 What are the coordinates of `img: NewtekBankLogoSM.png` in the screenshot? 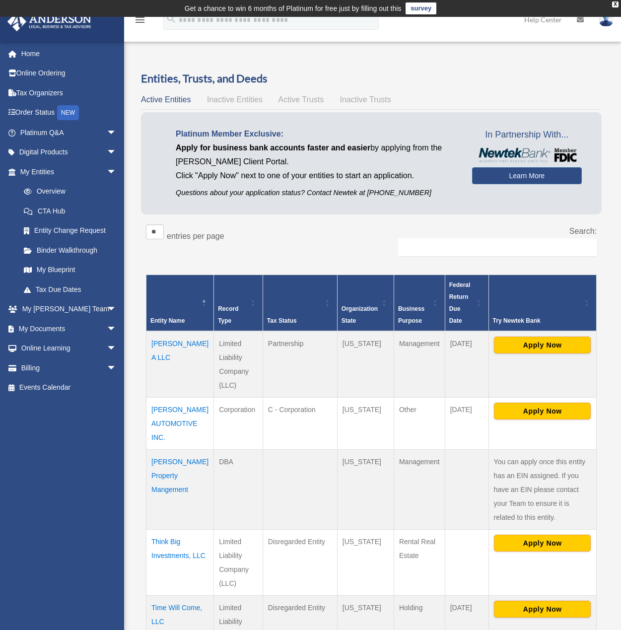 It's located at (527, 155).